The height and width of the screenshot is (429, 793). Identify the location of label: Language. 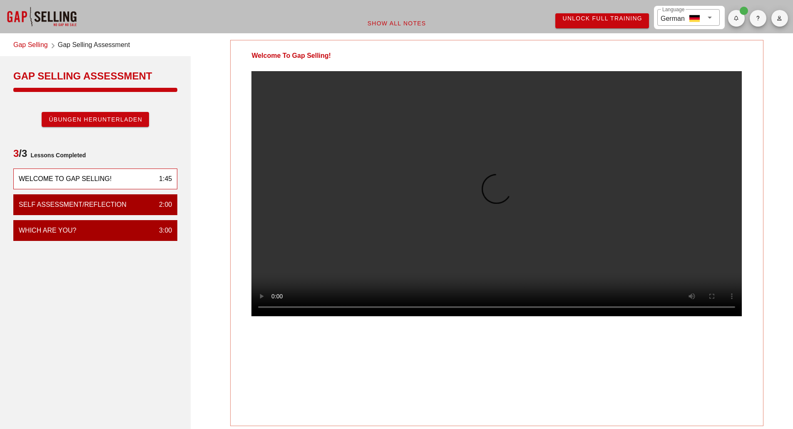
(673, 10).